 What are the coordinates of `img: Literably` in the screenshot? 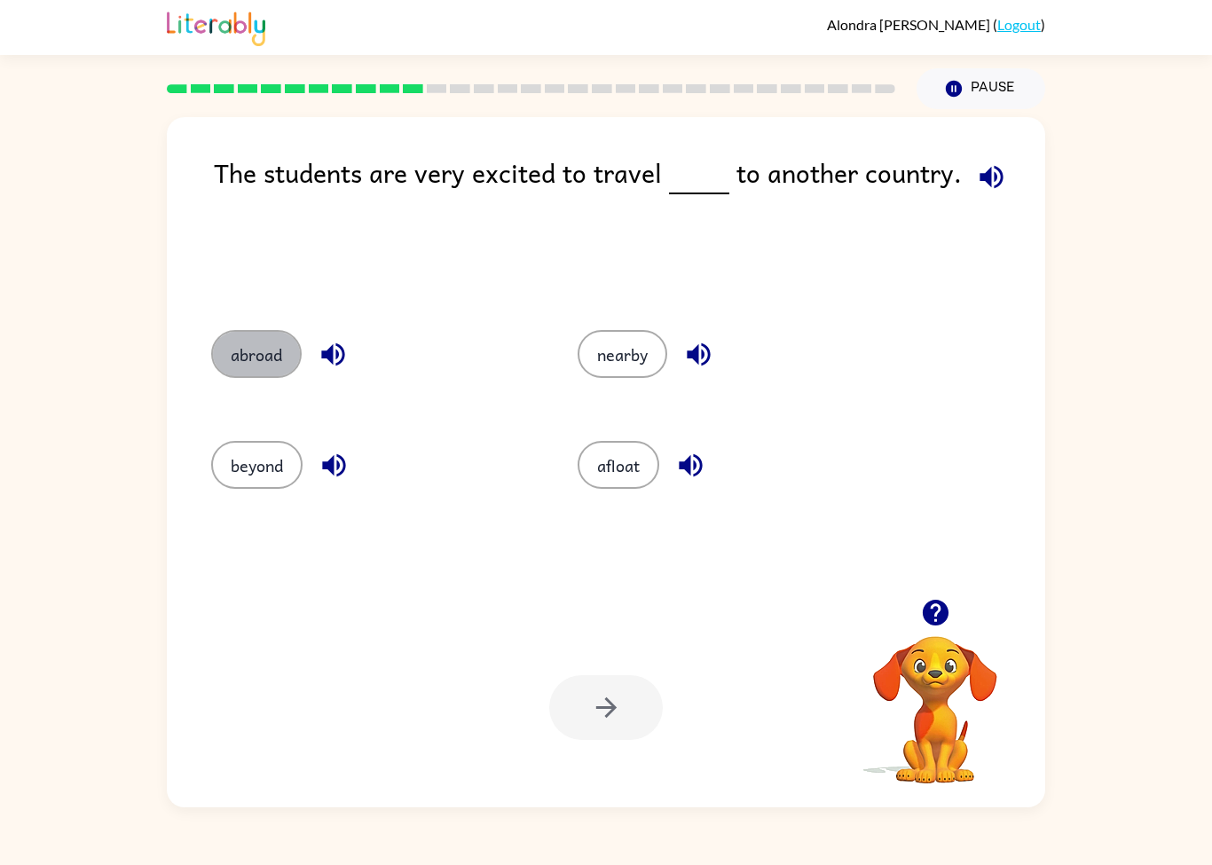 It's located at (216, 27).